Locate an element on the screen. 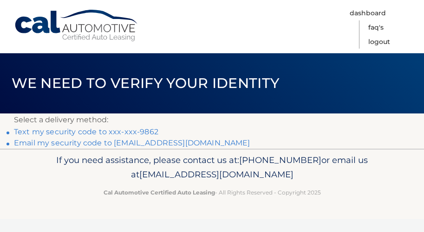 This screenshot has height=232, width=424. a: Cal Automotive is located at coordinates (77, 26).